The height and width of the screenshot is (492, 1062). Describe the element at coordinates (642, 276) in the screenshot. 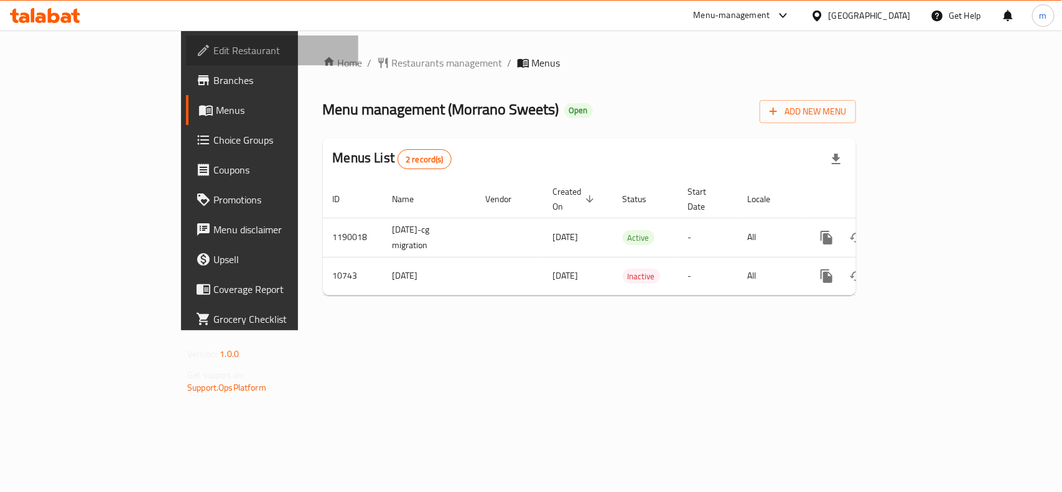

I see `span: Inactive` at that location.